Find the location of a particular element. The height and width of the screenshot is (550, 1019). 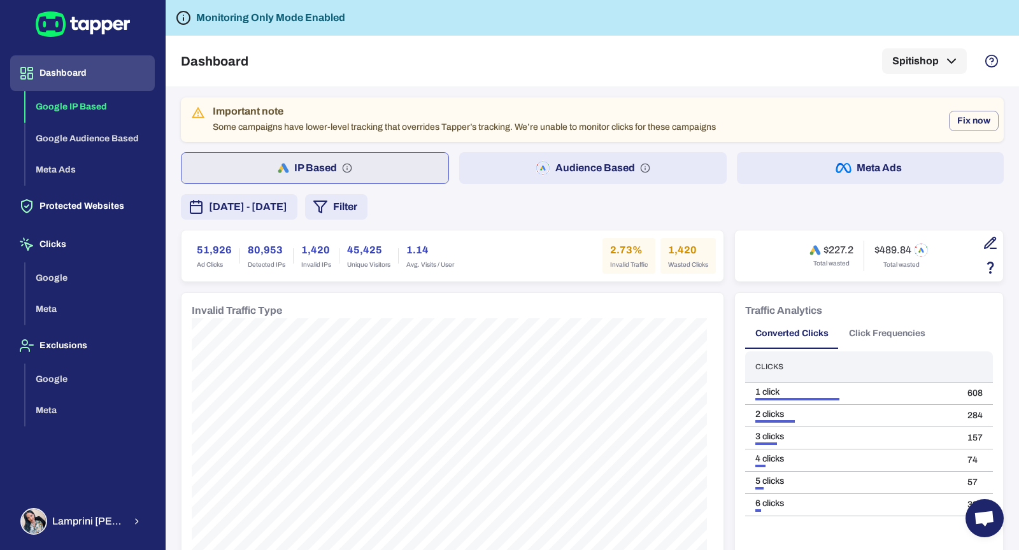

td: 74 is located at coordinates (975, 460).